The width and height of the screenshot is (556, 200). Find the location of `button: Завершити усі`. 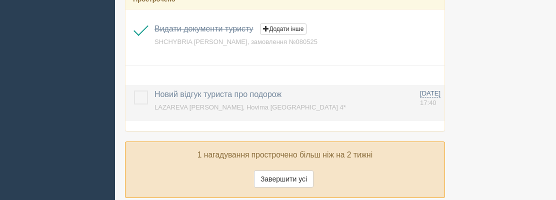

button: Завершити усі is located at coordinates (283, 179).